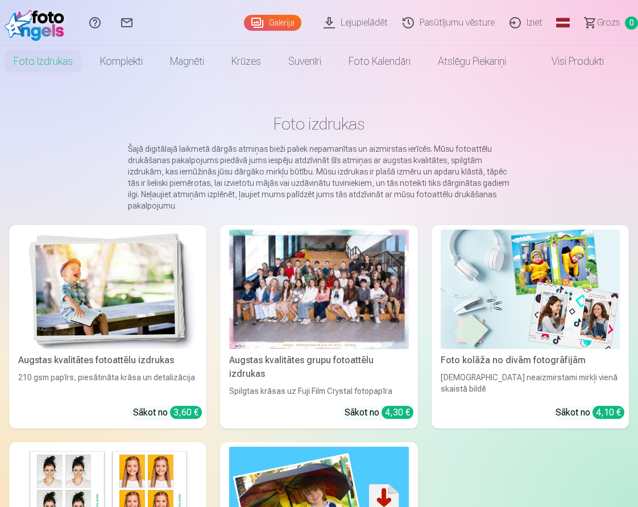 This screenshot has width=638, height=507. I want to click on div: 4,10 €, so click(608, 412).